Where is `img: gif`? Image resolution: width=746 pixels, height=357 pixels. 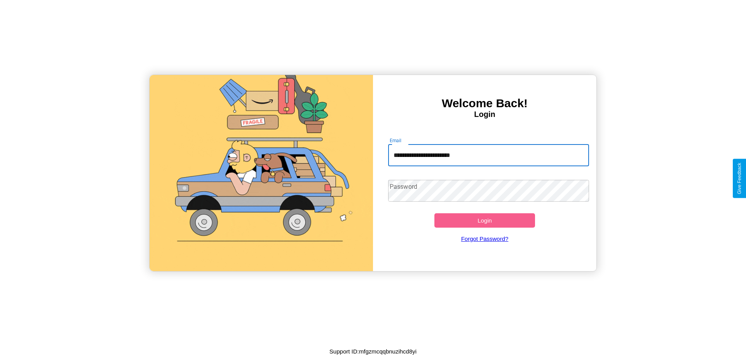
img: gif is located at coordinates (261, 173).